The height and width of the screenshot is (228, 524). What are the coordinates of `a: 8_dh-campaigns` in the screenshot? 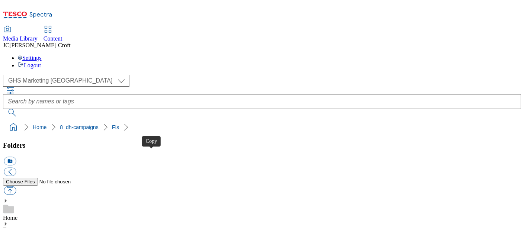 It's located at (79, 127).